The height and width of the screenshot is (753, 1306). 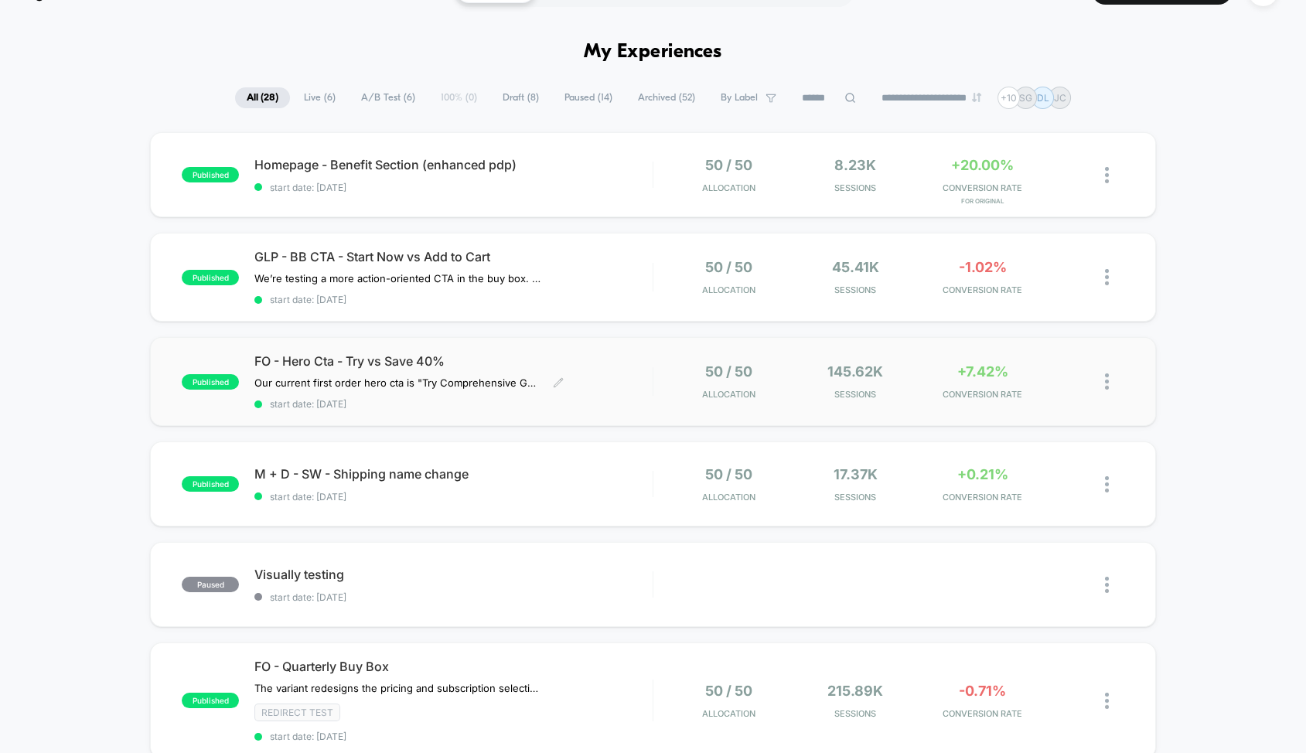 I want to click on span: FO - Quarterly Buy Box, so click(x=453, y=666).